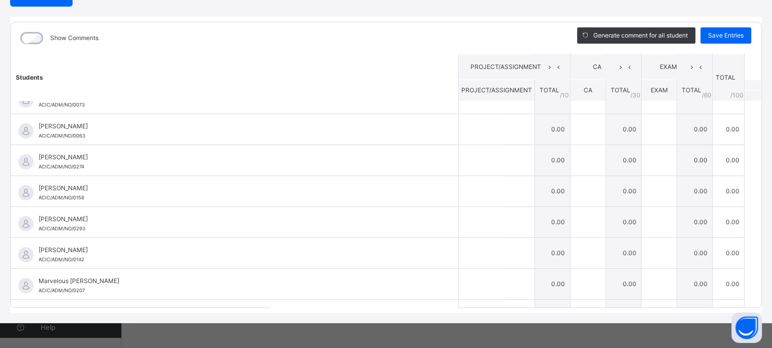 This screenshot has height=348, width=772. I want to click on span: ACIC/ADM/NO/0142, so click(61, 259).